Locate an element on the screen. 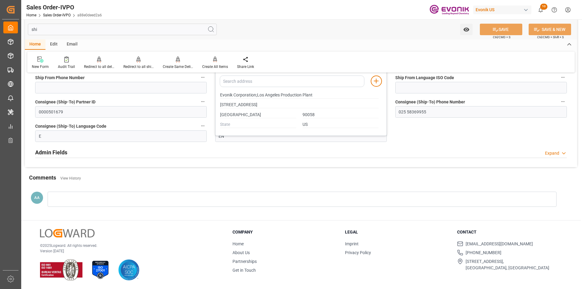 Image resolution: width=582 pixels, height=289 pixels. div: Sales Order-IVPO is located at coordinates (64, 7).